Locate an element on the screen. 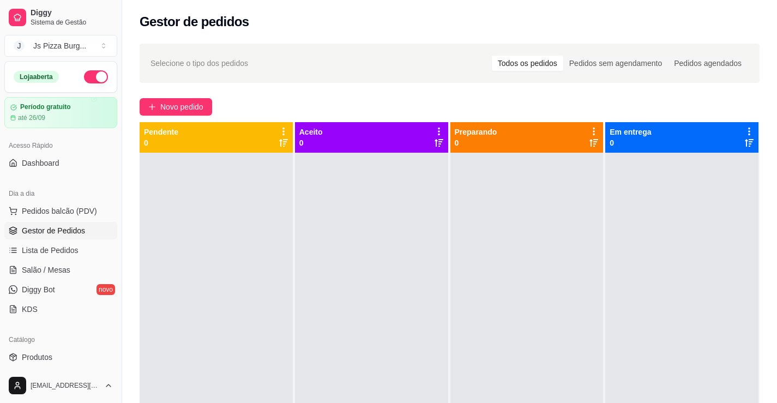 The height and width of the screenshot is (403, 777). a: Lista de Pedidos is located at coordinates (60, 250).